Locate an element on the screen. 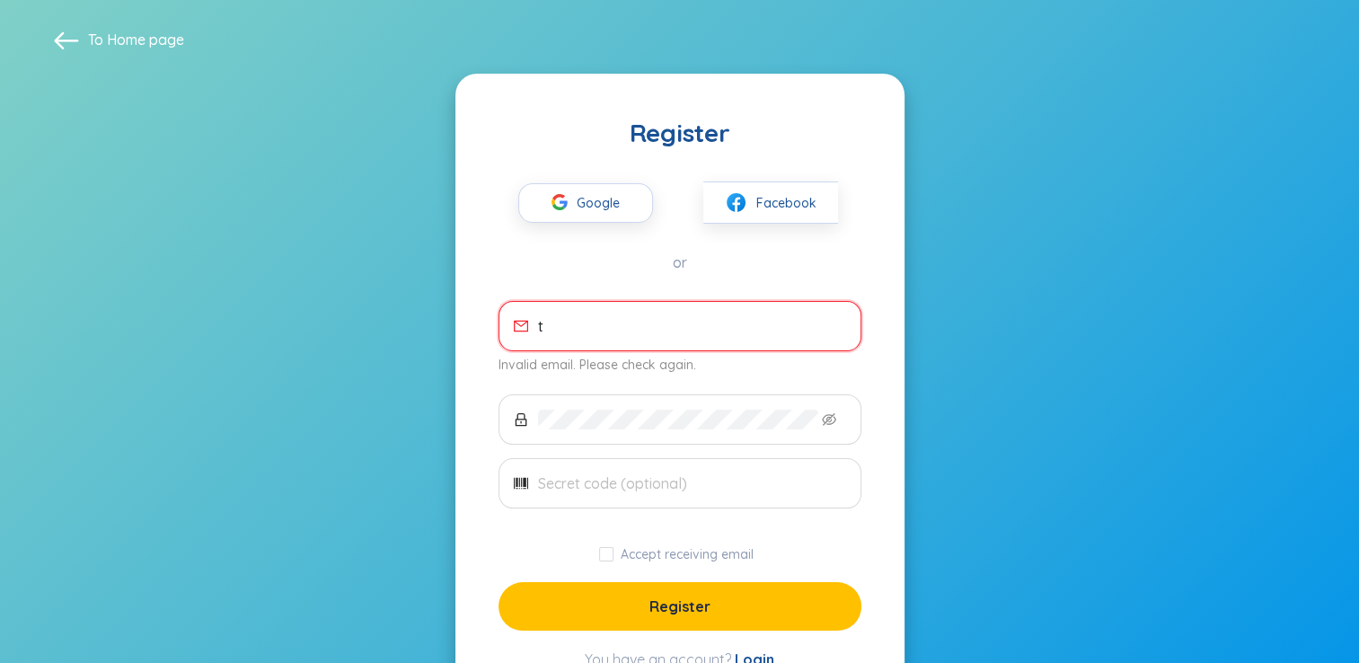  img: facebook is located at coordinates (736, 202).